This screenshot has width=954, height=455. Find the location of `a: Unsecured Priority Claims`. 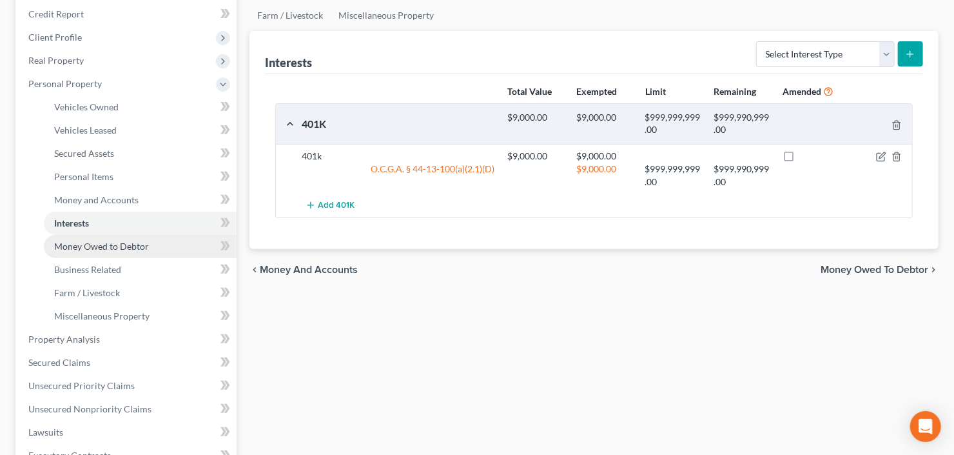

a: Unsecured Priority Claims is located at coordinates (127, 386).